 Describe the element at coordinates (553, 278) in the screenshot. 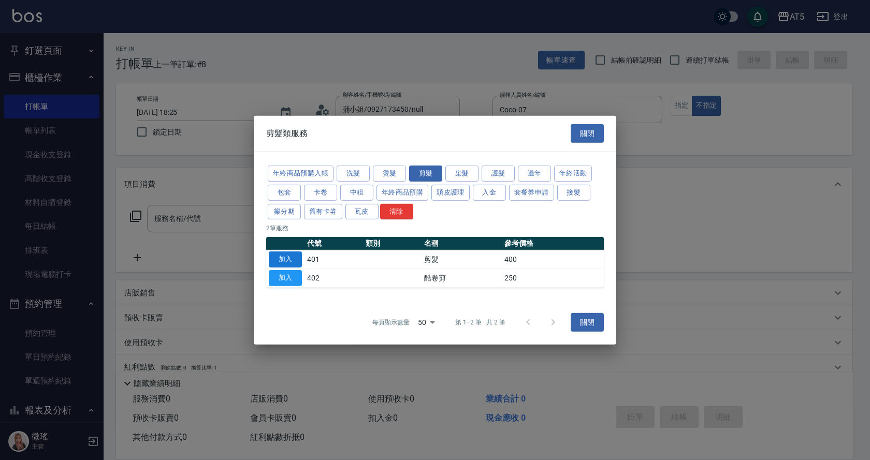

I see `td: 250` at that location.